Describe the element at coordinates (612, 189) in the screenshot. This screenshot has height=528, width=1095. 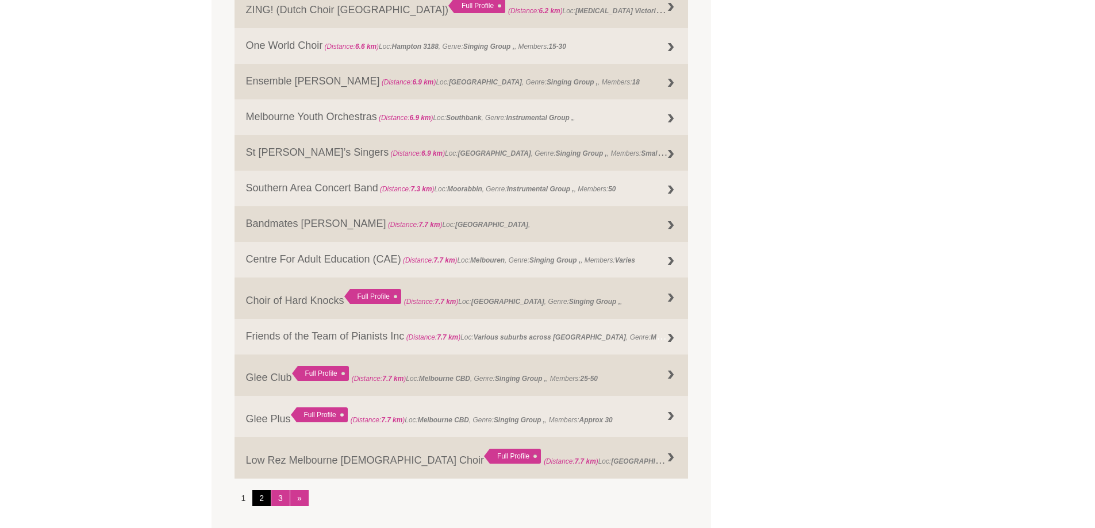
I see `strong: 50` at that location.